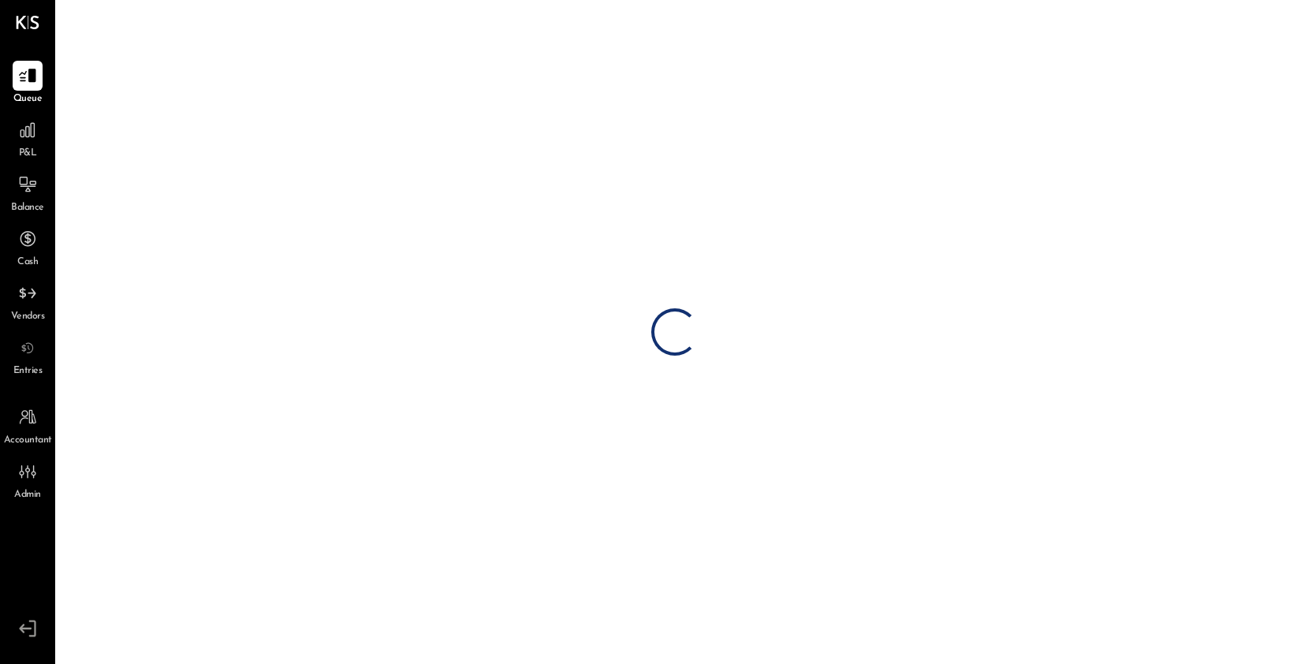 The image size is (1293, 664). I want to click on a: Entries, so click(28, 356).